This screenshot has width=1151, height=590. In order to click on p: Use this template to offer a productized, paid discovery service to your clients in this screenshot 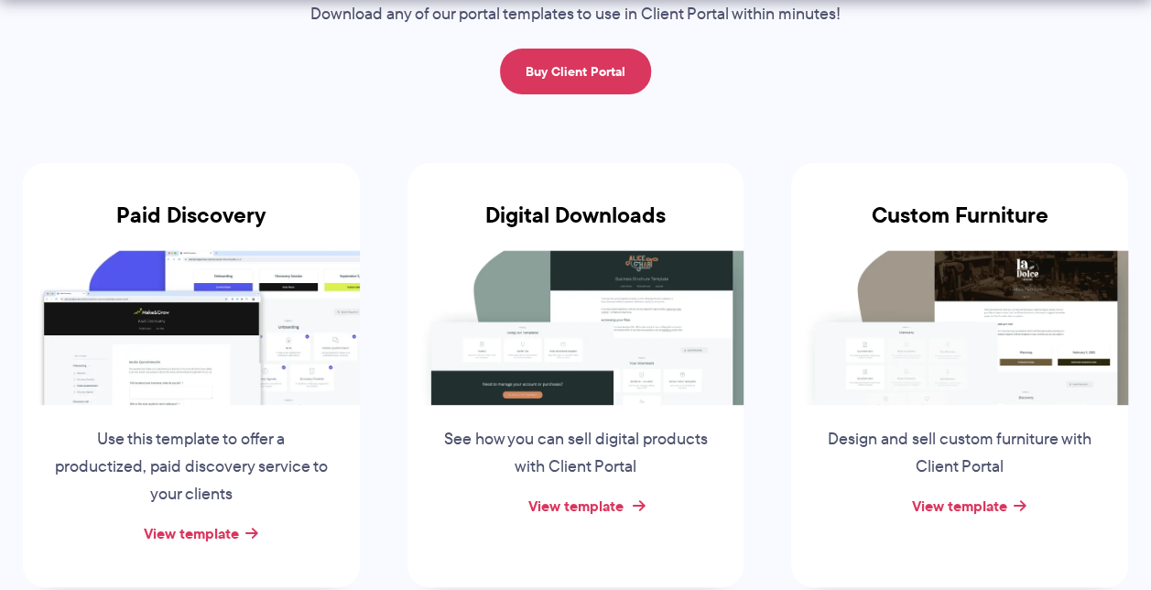, I will do `click(191, 467)`.